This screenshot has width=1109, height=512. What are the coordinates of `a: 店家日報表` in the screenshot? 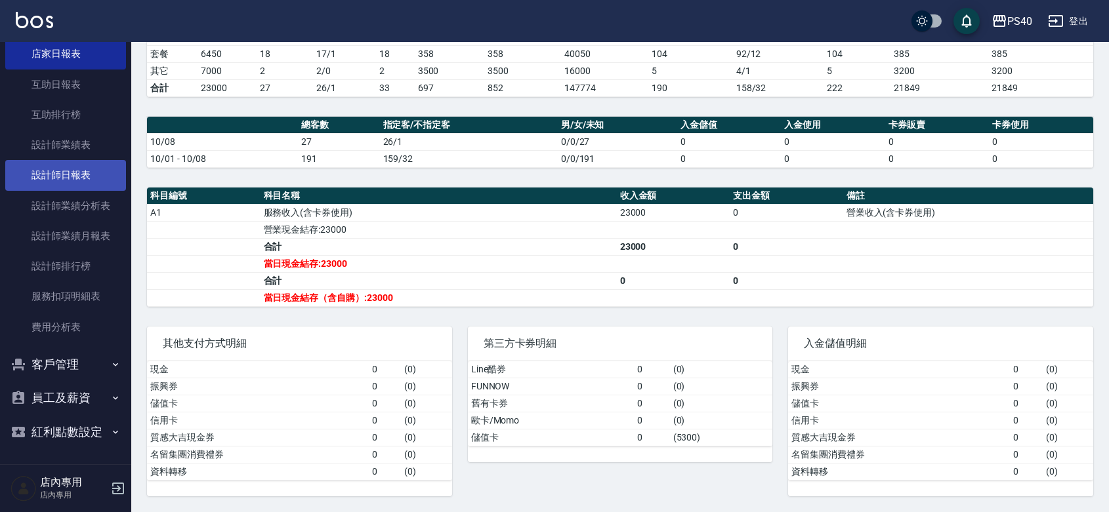 It's located at (66, 54).